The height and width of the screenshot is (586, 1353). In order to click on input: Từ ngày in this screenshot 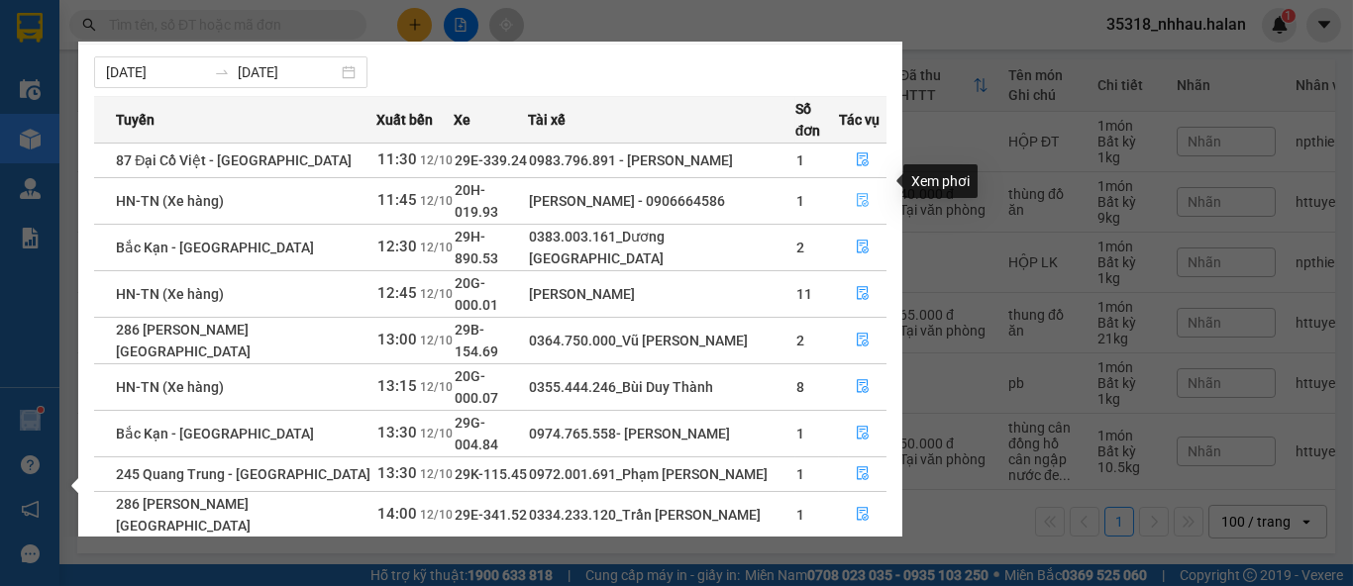, I will do `click(156, 72)`.